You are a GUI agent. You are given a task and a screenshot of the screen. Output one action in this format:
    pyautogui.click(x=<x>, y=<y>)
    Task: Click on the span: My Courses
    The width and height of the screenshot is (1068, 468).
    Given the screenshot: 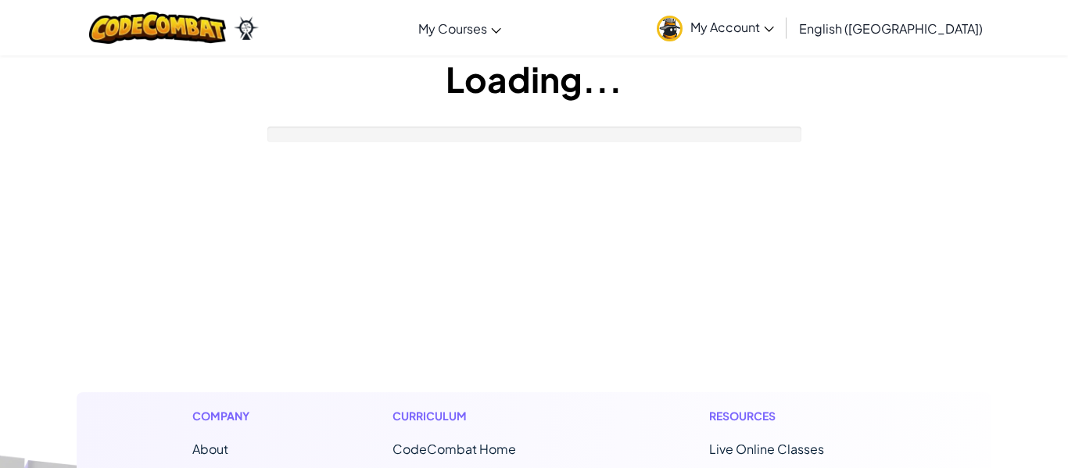 What is the action you would take?
    pyautogui.click(x=453, y=28)
    